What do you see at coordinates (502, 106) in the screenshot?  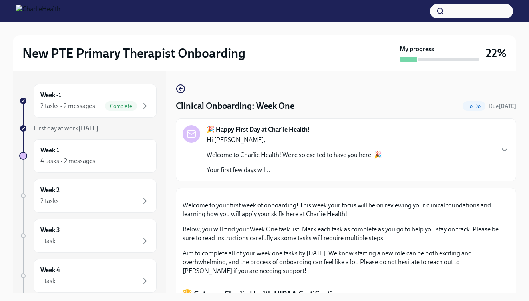 I see `span: August 23rd, 2025 09:00` at bounding box center [502, 106].